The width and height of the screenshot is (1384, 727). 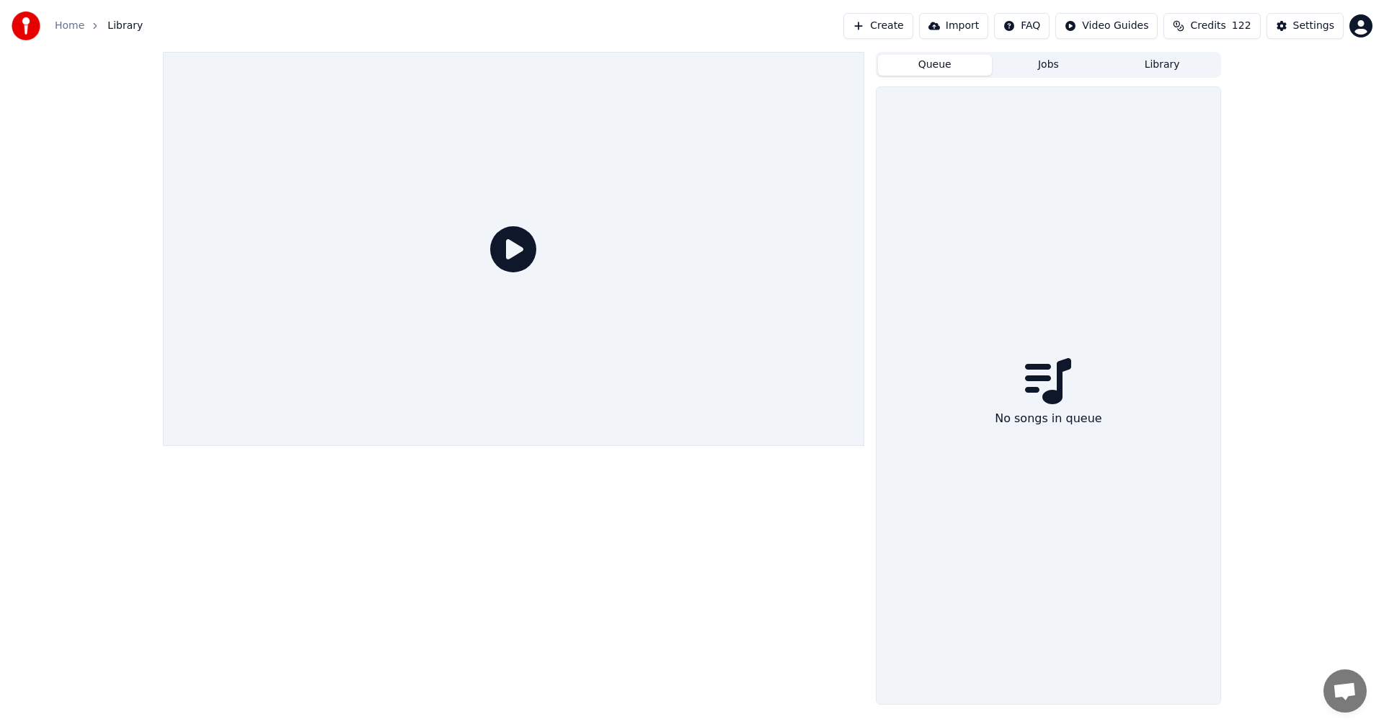 I want to click on nav: breadcrumb, so click(x=99, y=26).